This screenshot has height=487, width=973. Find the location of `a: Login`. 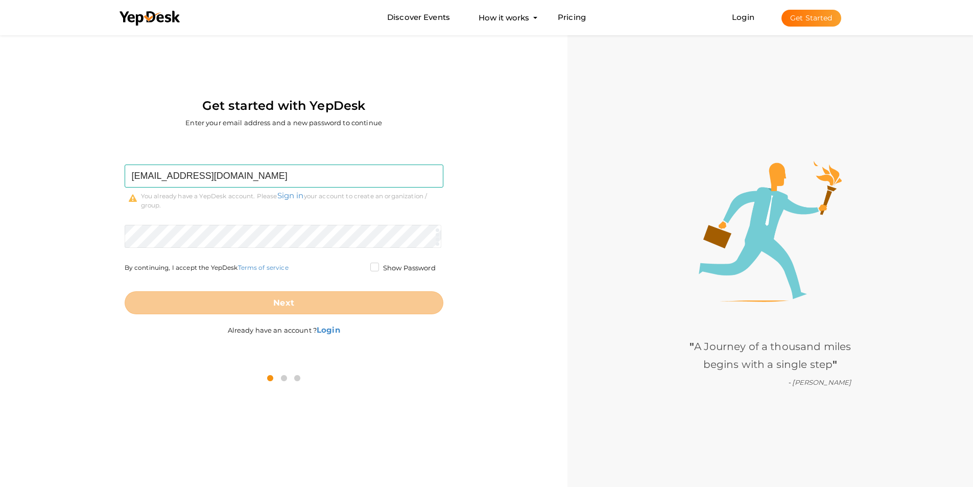

a: Login is located at coordinates (743, 17).